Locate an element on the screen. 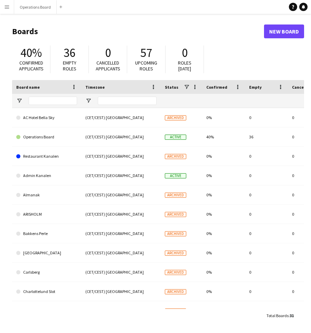 This screenshot has width=311, height=333. input: Timezone Filter Input is located at coordinates (127, 101).